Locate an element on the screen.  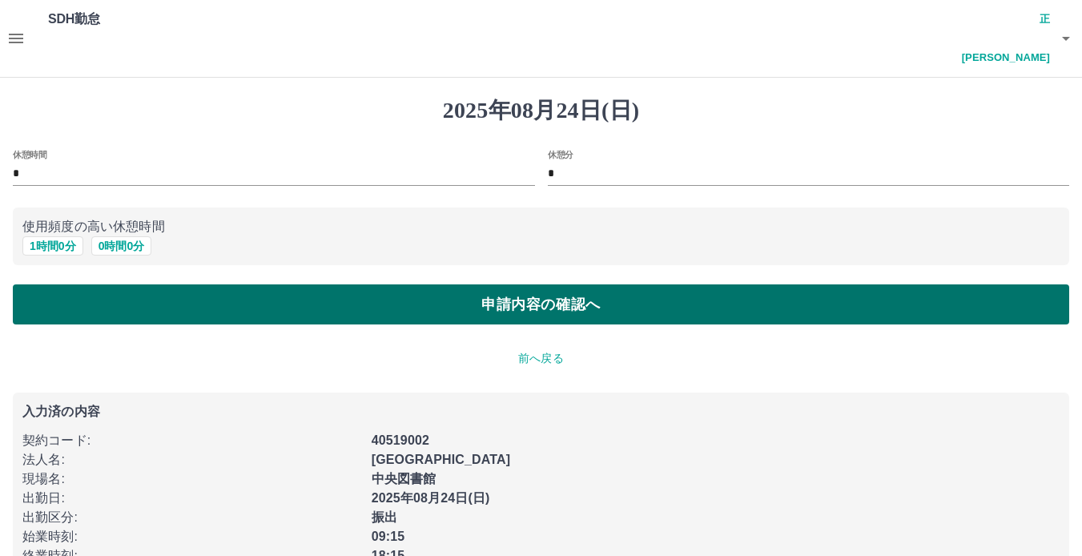
p: 出勤日 : is located at coordinates (192, 498).